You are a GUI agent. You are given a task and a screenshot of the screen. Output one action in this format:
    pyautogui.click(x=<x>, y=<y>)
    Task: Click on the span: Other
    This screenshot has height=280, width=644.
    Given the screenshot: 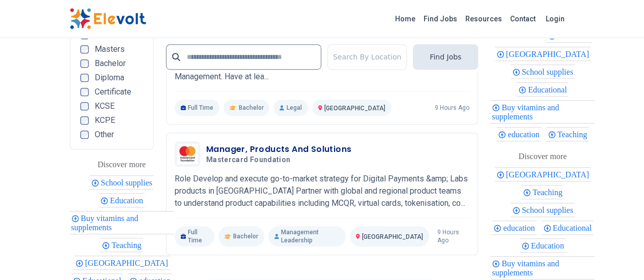 What is the action you would take?
    pyautogui.click(x=104, y=135)
    